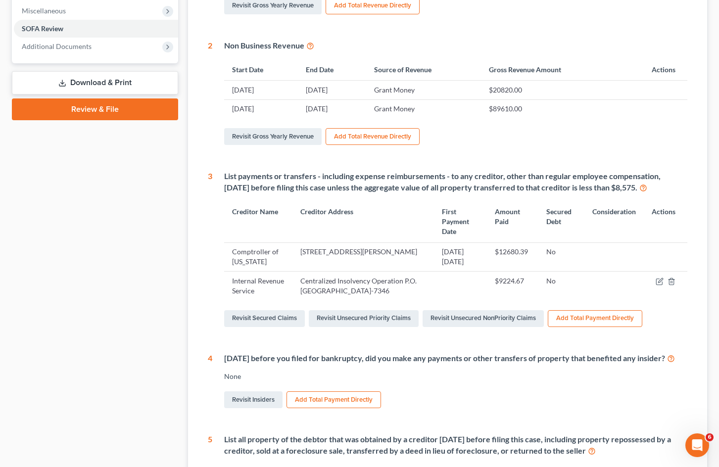 This screenshot has height=467, width=719. What do you see at coordinates (43, 28) in the screenshot?
I see `span: SOFA Review` at bounding box center [43, 28].